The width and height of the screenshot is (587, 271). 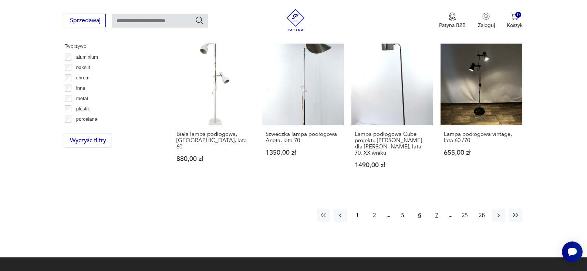 What do you see at coordinates (85, 20) in the screenshot?
I see `button: Sprzedawaj` at bounding box center [85, 20].